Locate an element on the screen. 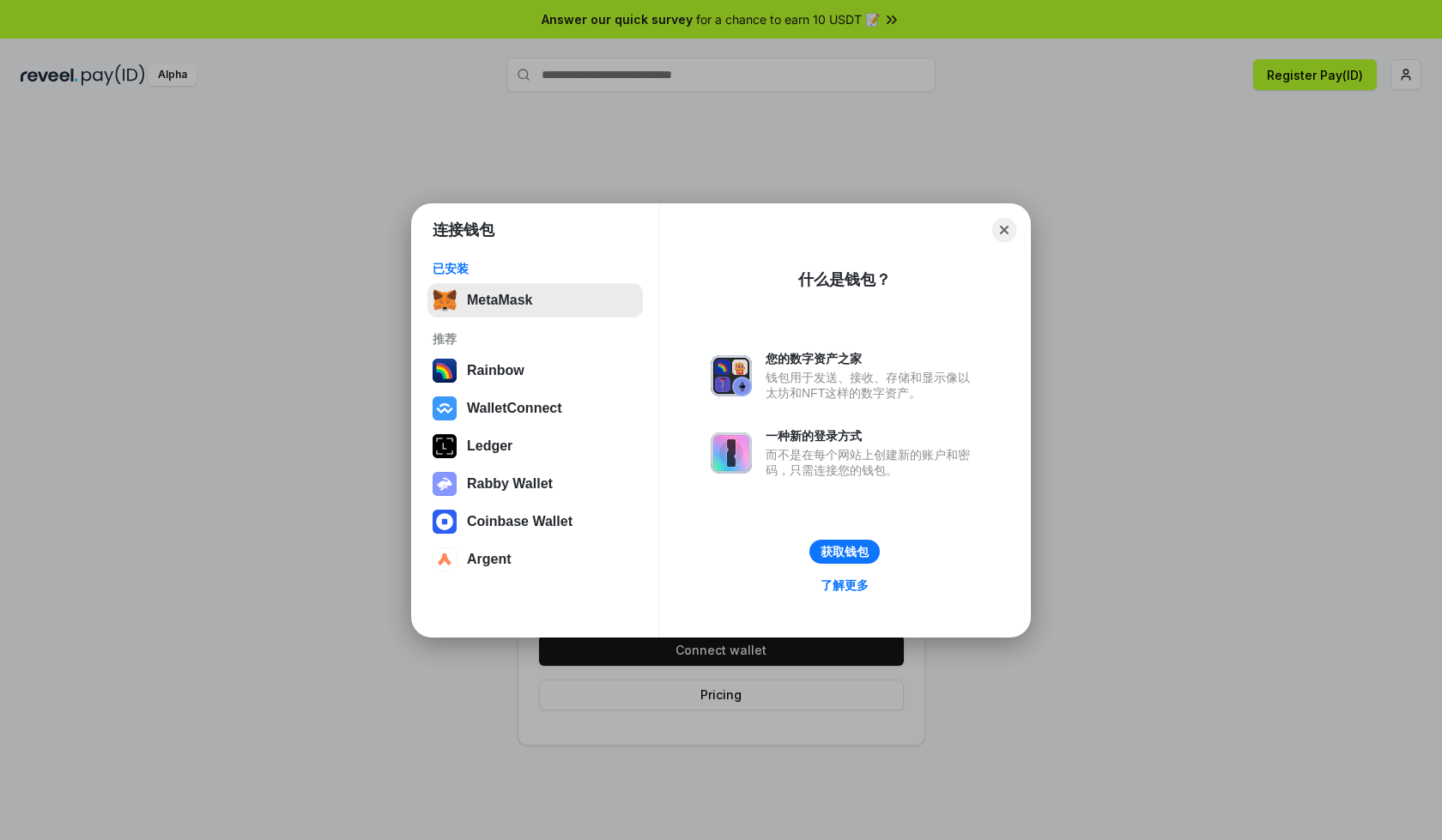 Image resolution: width=1442 pixels, height=840 pixels. img: svg+xml,%3Csvg%20fill%3D%22none%22%20height%3D%2233%22%20viewBox%3D%220%200%2035%2033%22%20width%... is located at coordinates (445, 300).